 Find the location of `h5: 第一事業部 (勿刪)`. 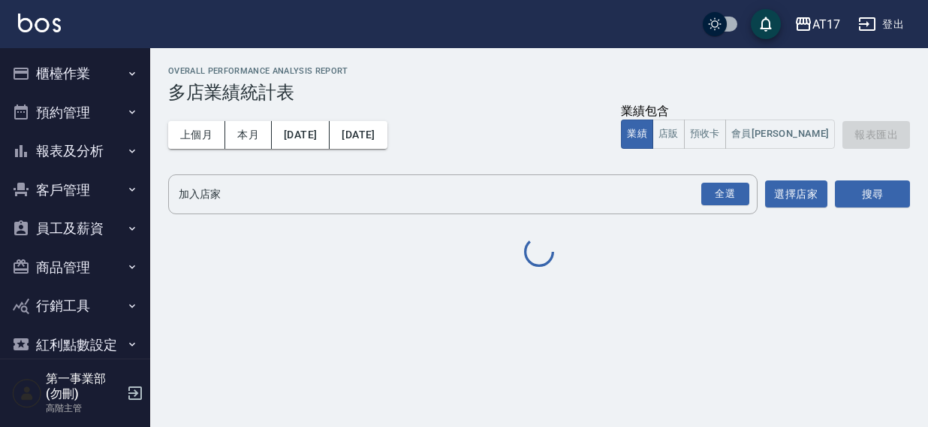

h5: 第一事業部 (勿刪) is located at coordinates (84, 386).